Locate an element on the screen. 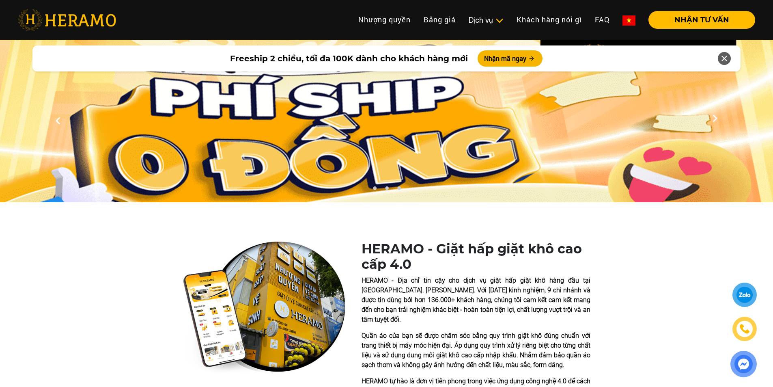  a: NHẬN TƯ VẤN is located at coordinates (698, 20).